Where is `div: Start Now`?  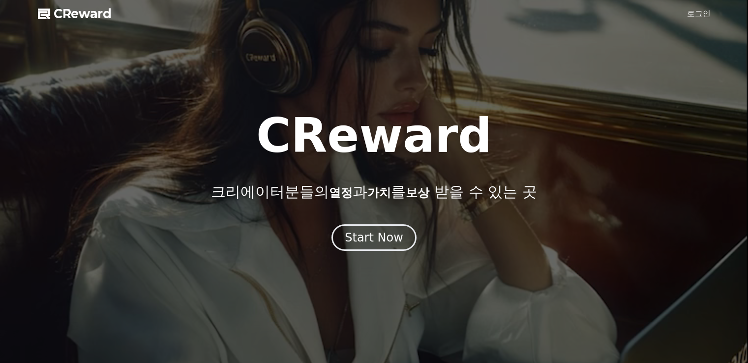 div: Start Now is located at coordinates (374, 238).